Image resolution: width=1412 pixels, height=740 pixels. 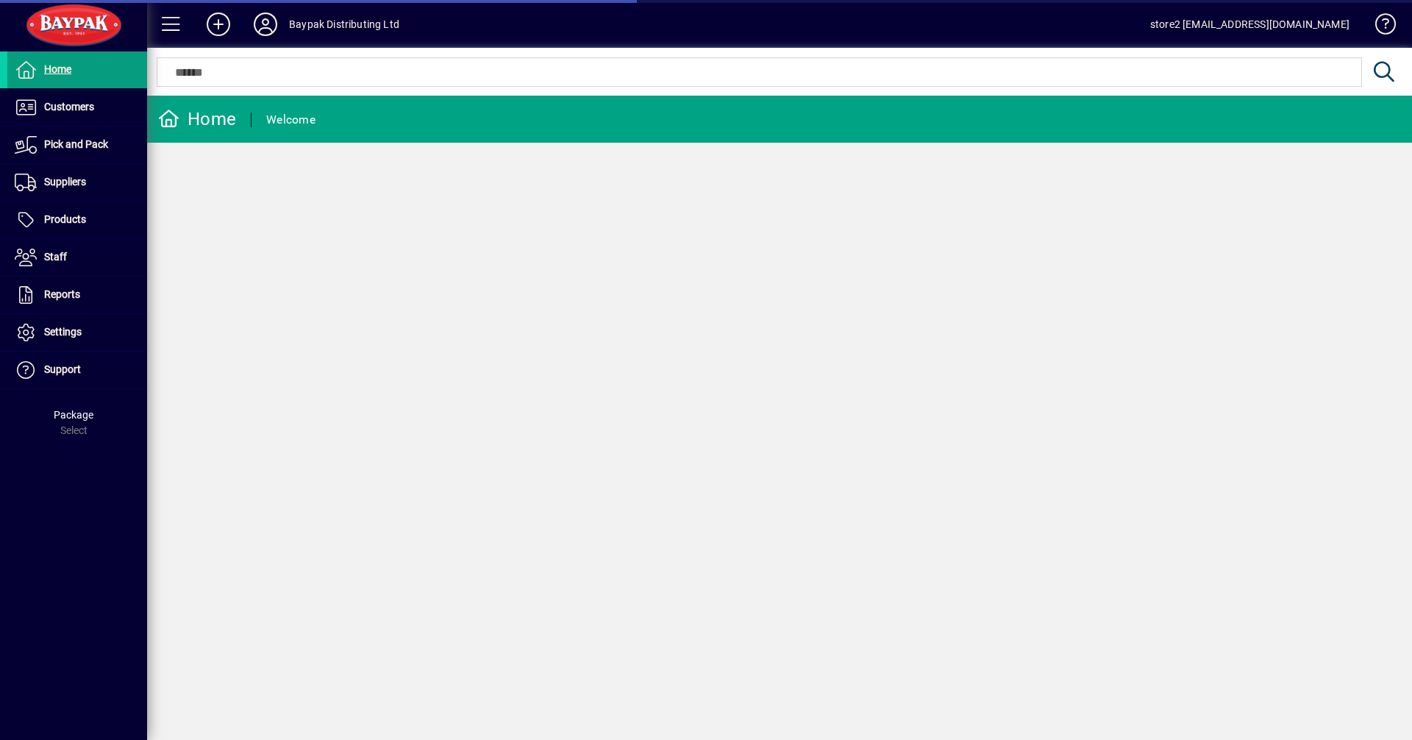 I want to click on a: Support, so click(x=77, y=370).